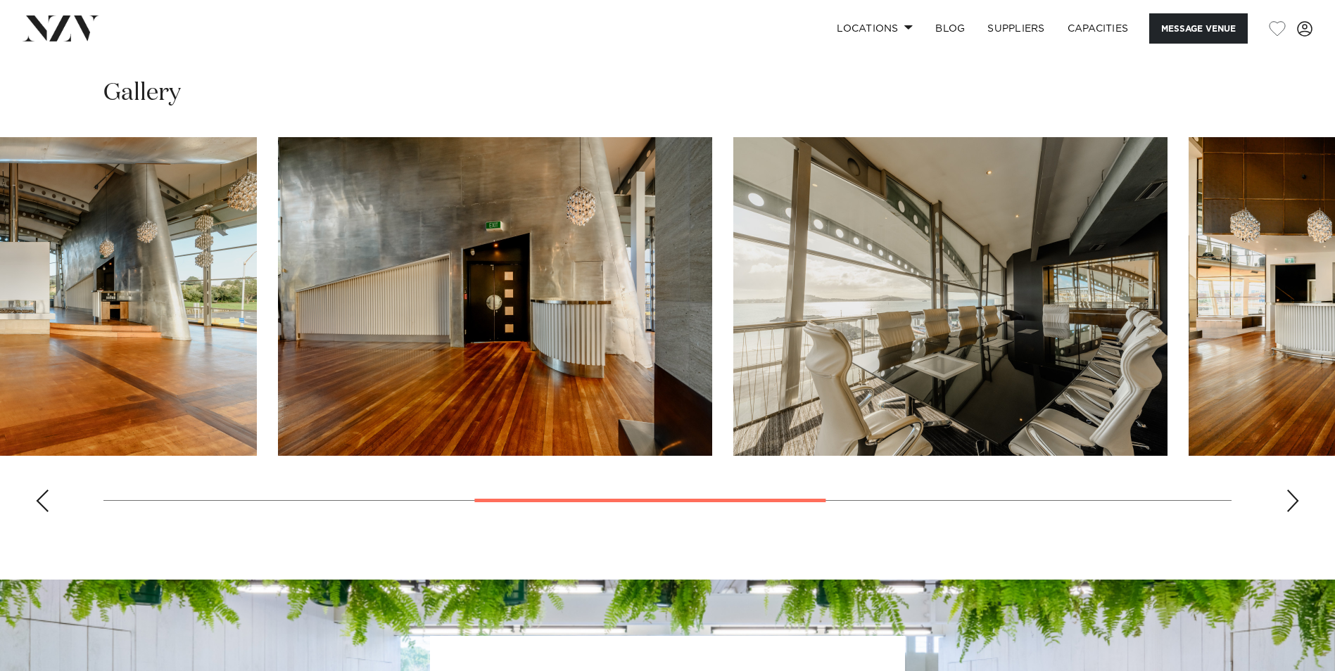 This screenshot has width=1335, height=671. What do you see at coordinates (875, 28) in the screenshot?
I see `a: Locations` at bounding box center [875, 28].